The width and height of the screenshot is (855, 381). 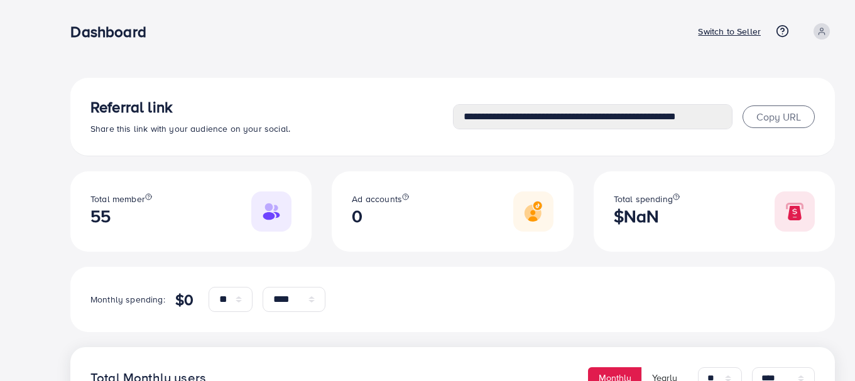 What do you see at coordinates (184, 300) in the screenshot?
I see `h4: $0` at bounding box center [184, 300].